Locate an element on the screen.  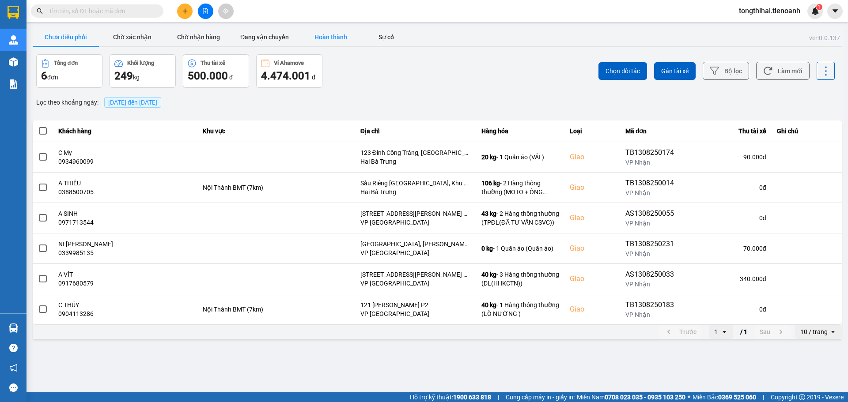
button: Đang vận chuyển is located at coordinates (265, 37).